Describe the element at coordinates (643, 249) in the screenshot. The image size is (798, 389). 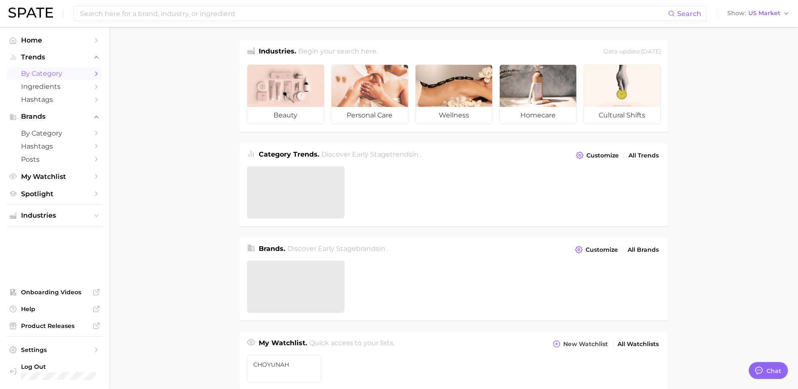
I see `span: All Brands` at that location.